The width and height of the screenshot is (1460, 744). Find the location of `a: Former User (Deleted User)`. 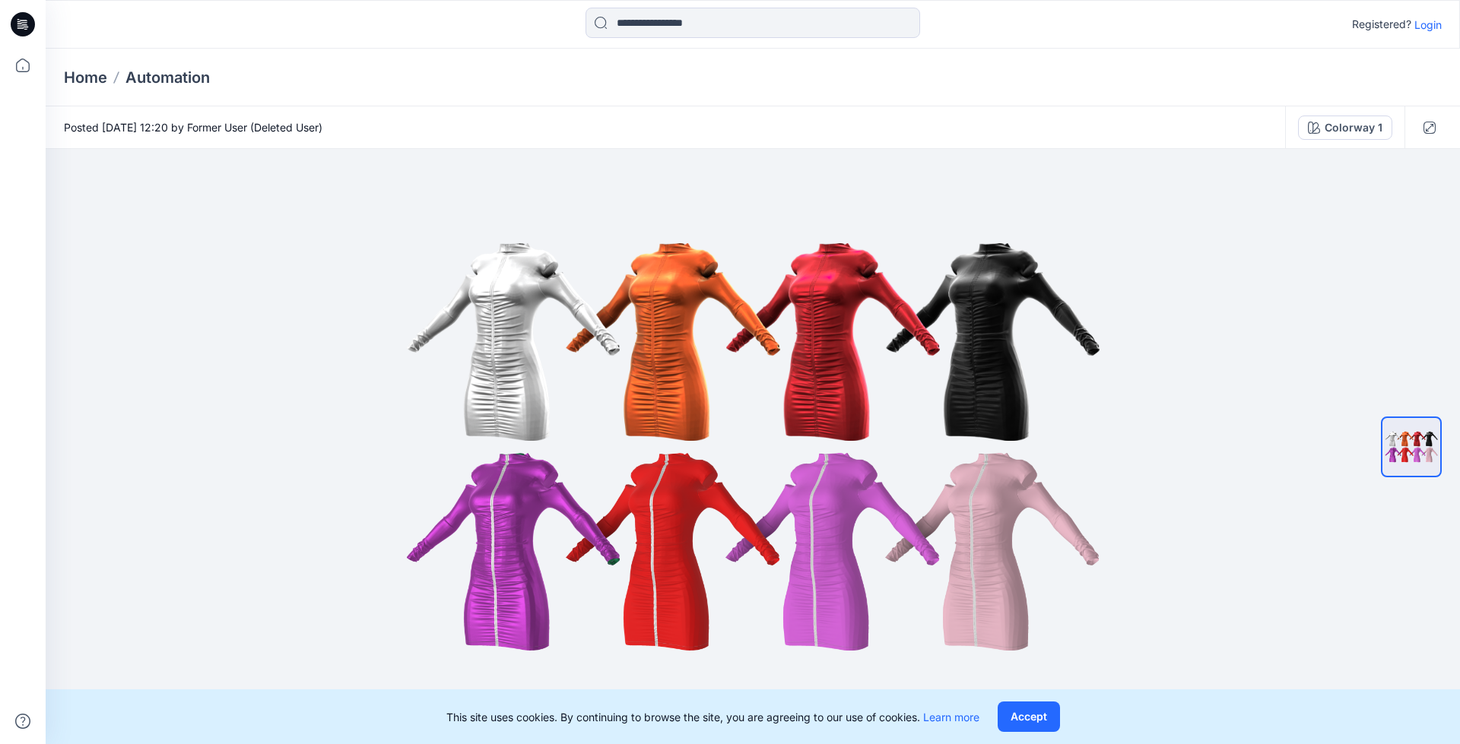

a: Former User (Deleted User) is located at coordinates (255, 127).